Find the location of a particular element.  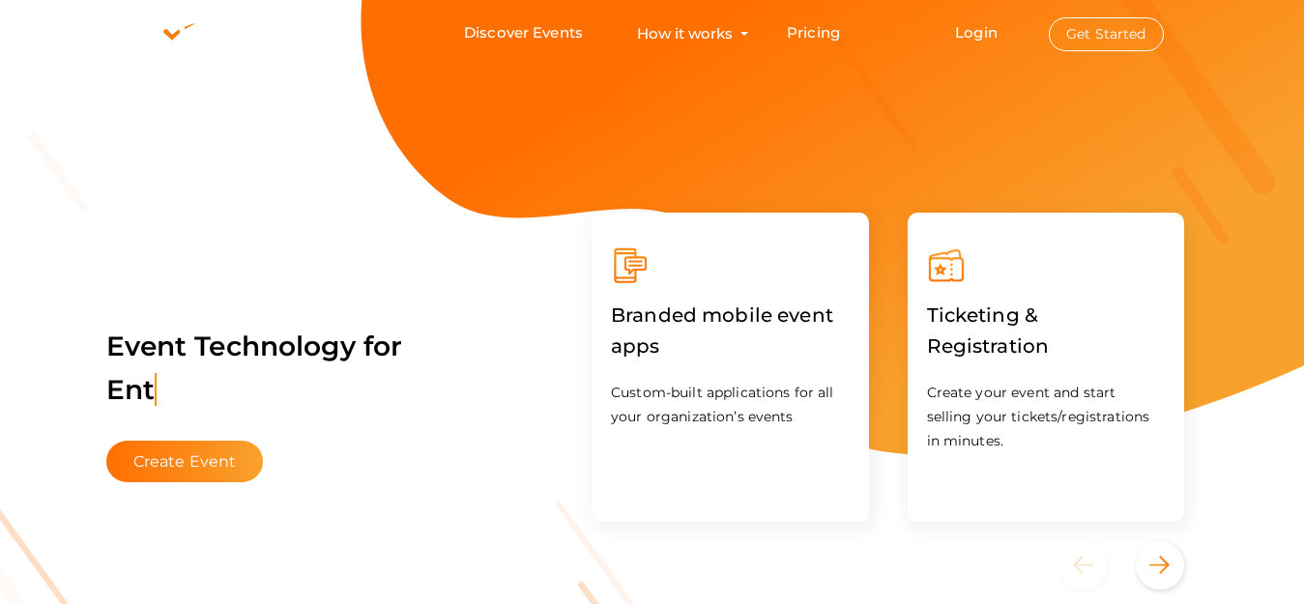

button: Get Started is located at coordinates (1105, 34).